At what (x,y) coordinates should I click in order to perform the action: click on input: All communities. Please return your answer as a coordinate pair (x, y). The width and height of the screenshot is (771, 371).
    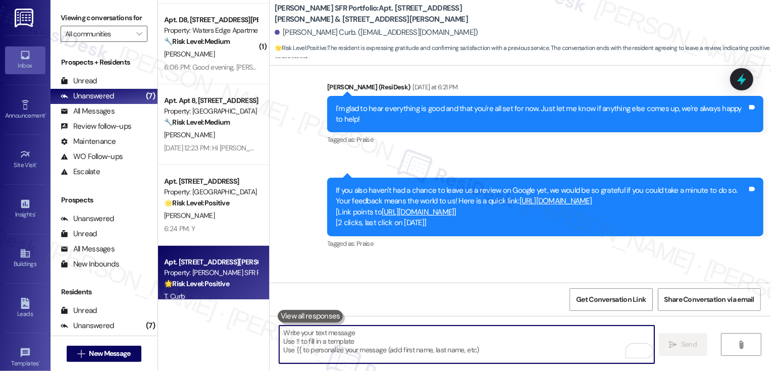
    Looking at the image, I should click on (98, 34).